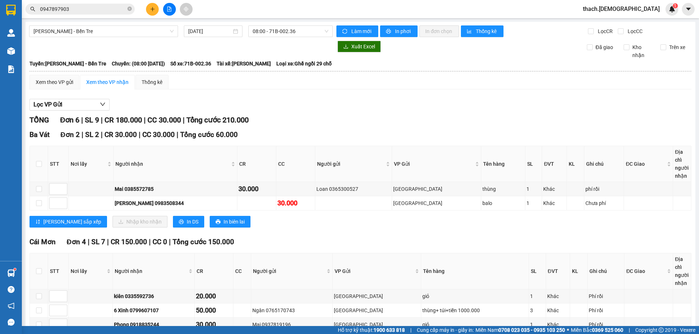 The width and height of the screenshot is (699, 334). Describe the element at coordinates (58, 164) in the screenshot. I see `th: STT` at that location.